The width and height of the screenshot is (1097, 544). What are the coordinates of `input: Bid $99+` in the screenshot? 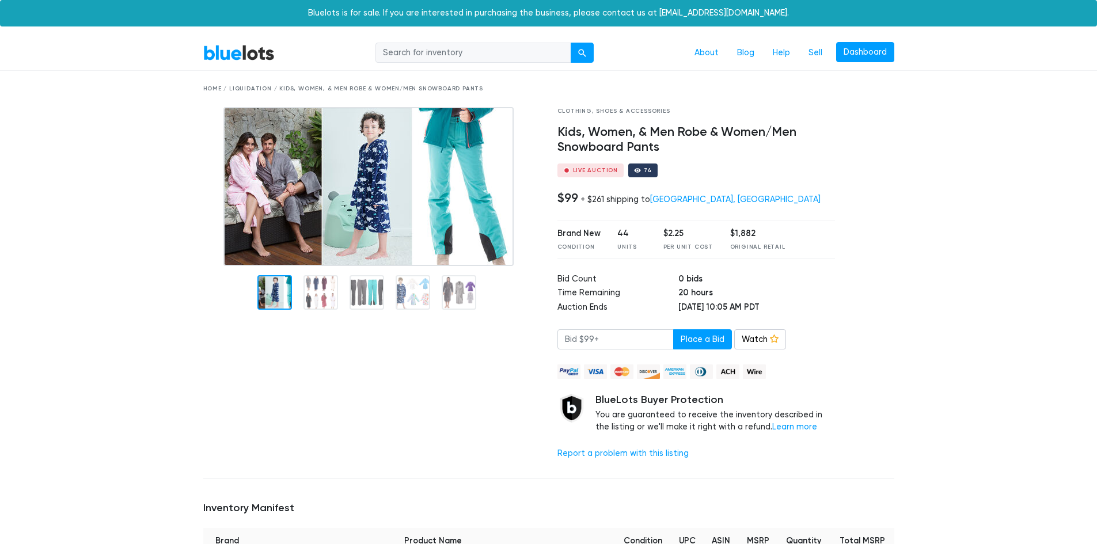 It's located at (616, 340).